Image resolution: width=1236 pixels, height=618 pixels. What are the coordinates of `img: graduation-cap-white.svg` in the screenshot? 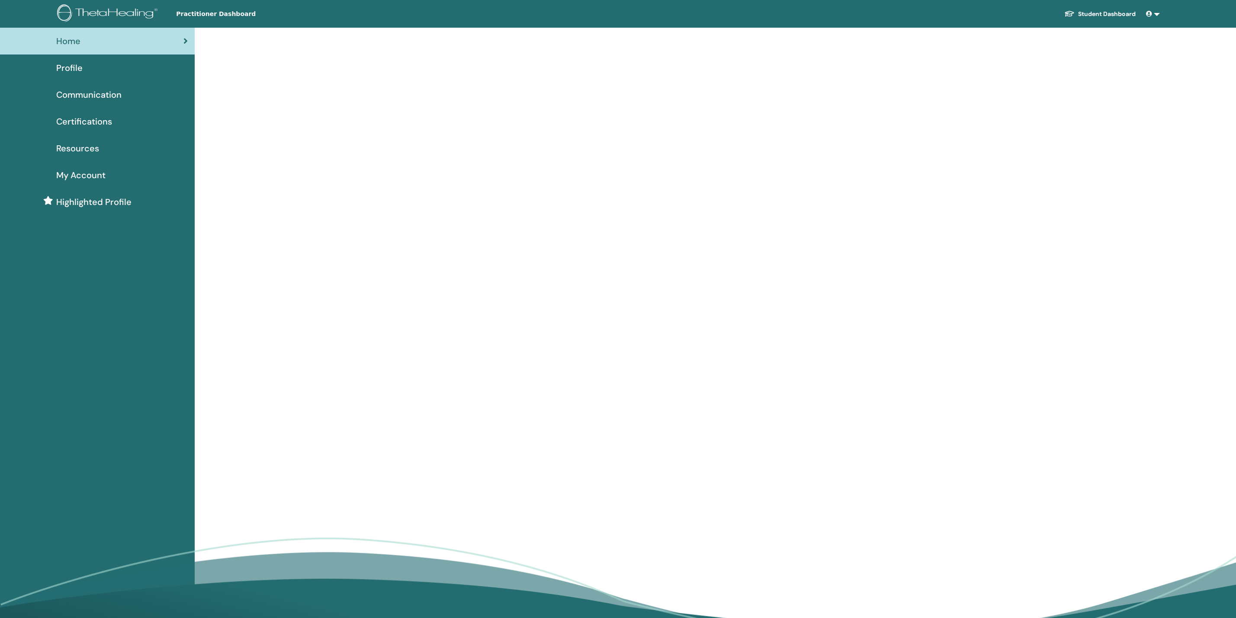 It's located at (1069, 13).